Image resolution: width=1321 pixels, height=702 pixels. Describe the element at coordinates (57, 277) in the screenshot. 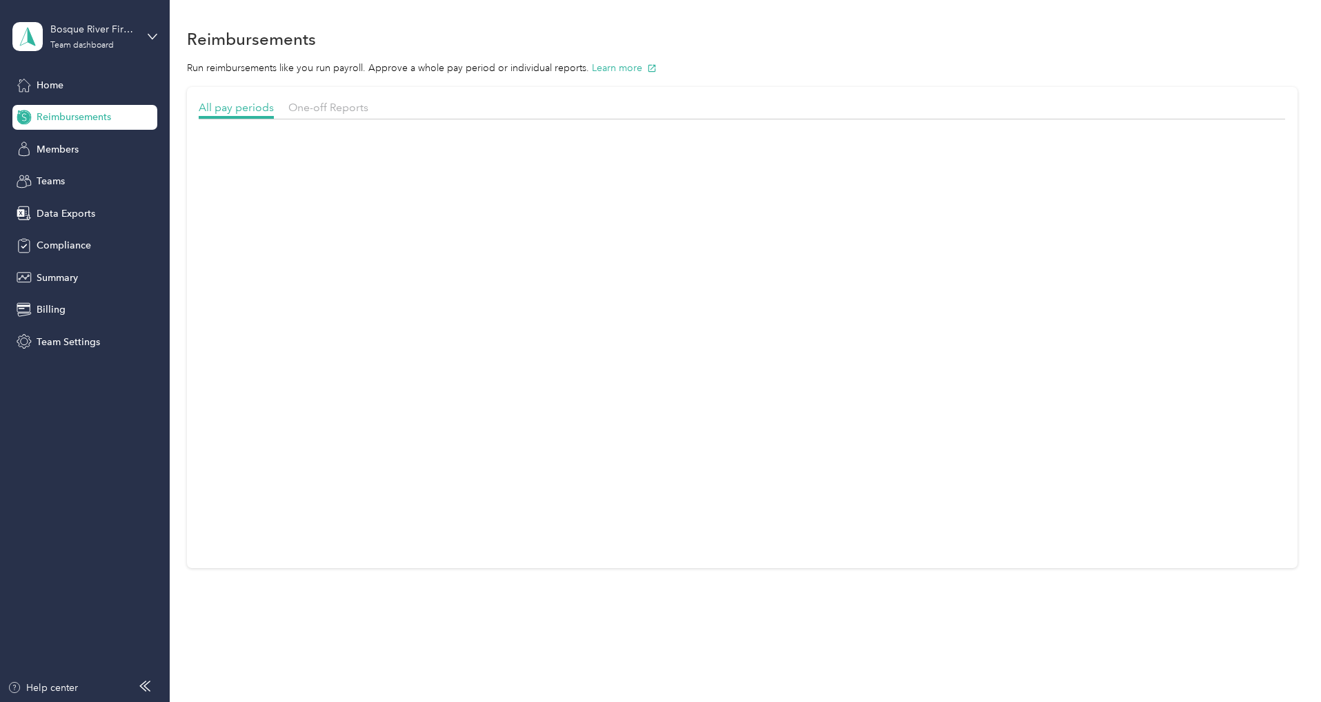

I see `span: Summary` at that location.